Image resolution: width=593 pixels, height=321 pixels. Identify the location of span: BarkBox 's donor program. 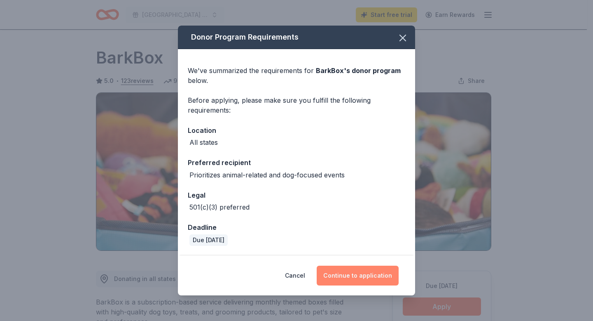
(358, 70).